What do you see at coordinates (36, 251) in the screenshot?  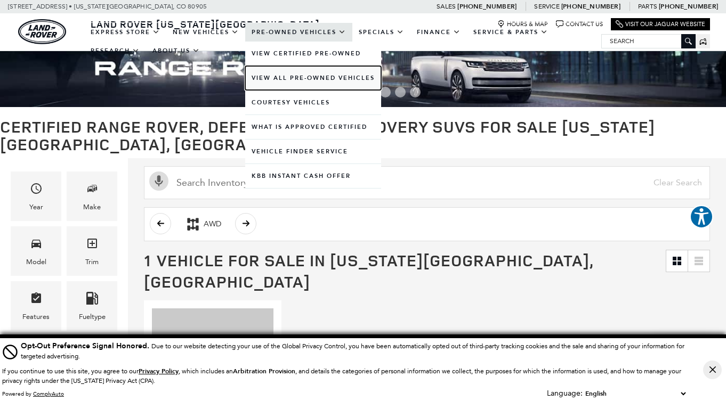 I see `div: ModelModel` at bounding box center [36, 251].